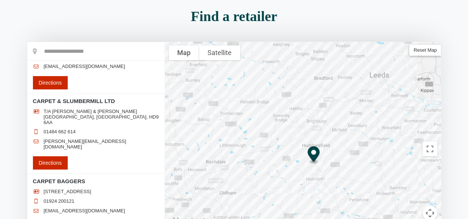 The width and height of the screenshot is (468, 219). Describe the element at coordinates (234, 16) in the screenshot. I see `h2: Find a retailer` at that location.